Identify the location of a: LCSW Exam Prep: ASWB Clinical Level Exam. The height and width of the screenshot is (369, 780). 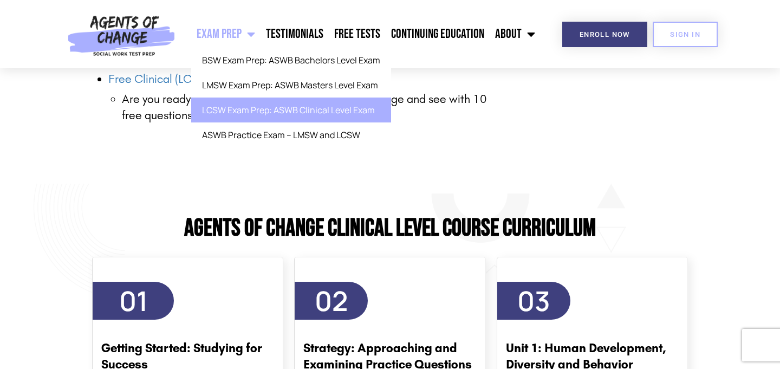
(291, 110).